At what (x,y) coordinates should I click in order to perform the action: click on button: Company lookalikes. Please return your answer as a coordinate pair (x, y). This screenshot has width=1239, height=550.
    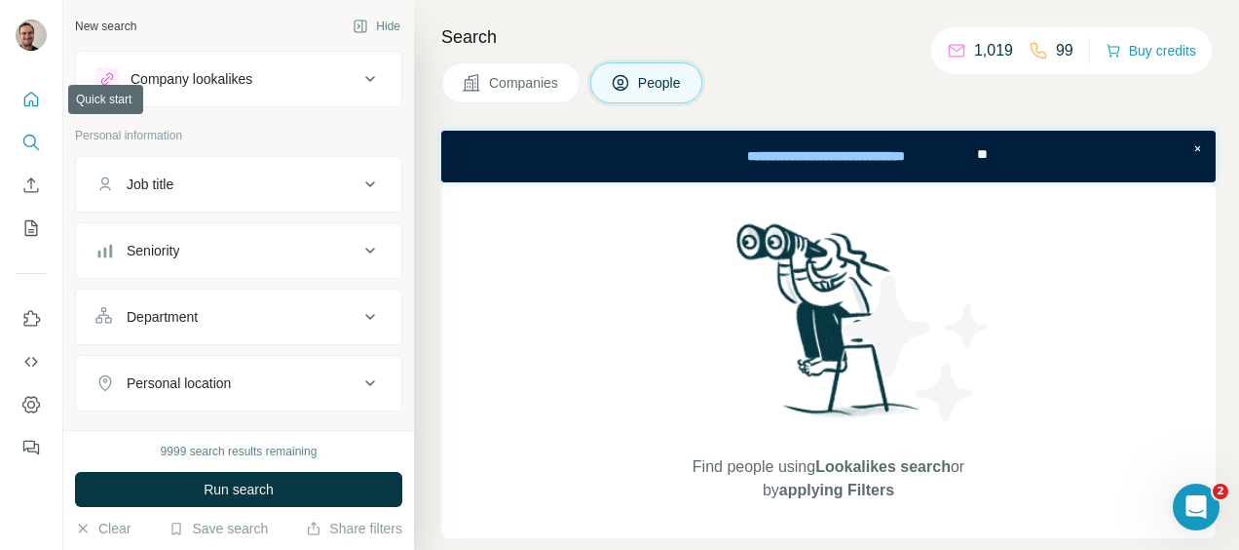
    Looking at the image, I should click on (239, 79).